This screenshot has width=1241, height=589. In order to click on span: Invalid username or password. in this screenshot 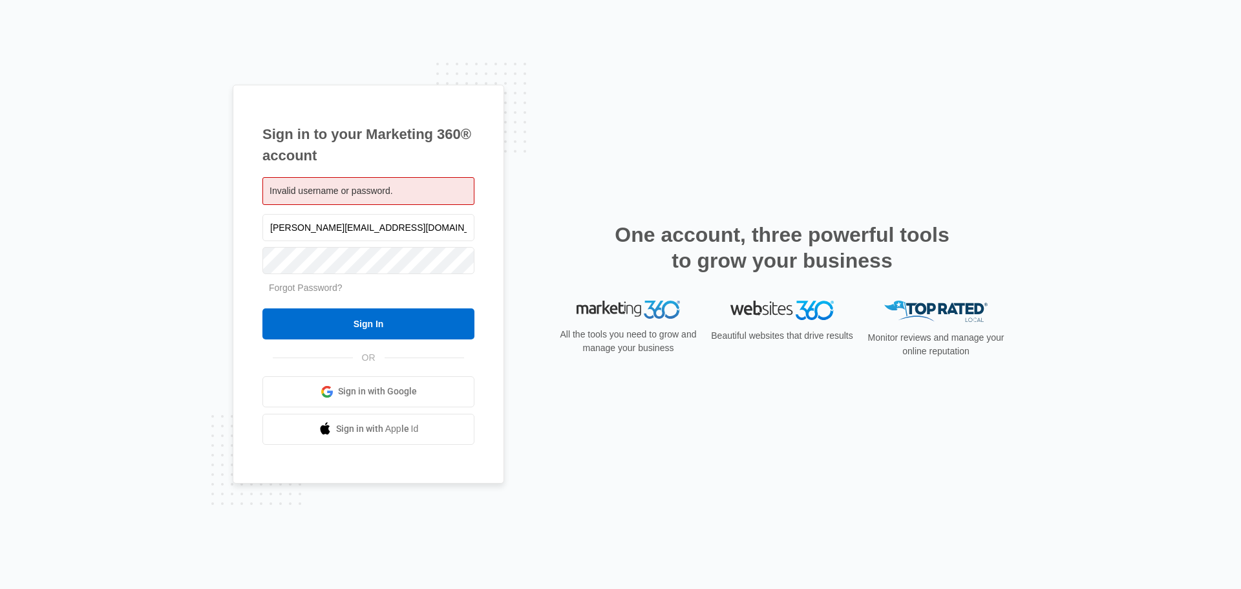, I will do `click(331, 191)`.